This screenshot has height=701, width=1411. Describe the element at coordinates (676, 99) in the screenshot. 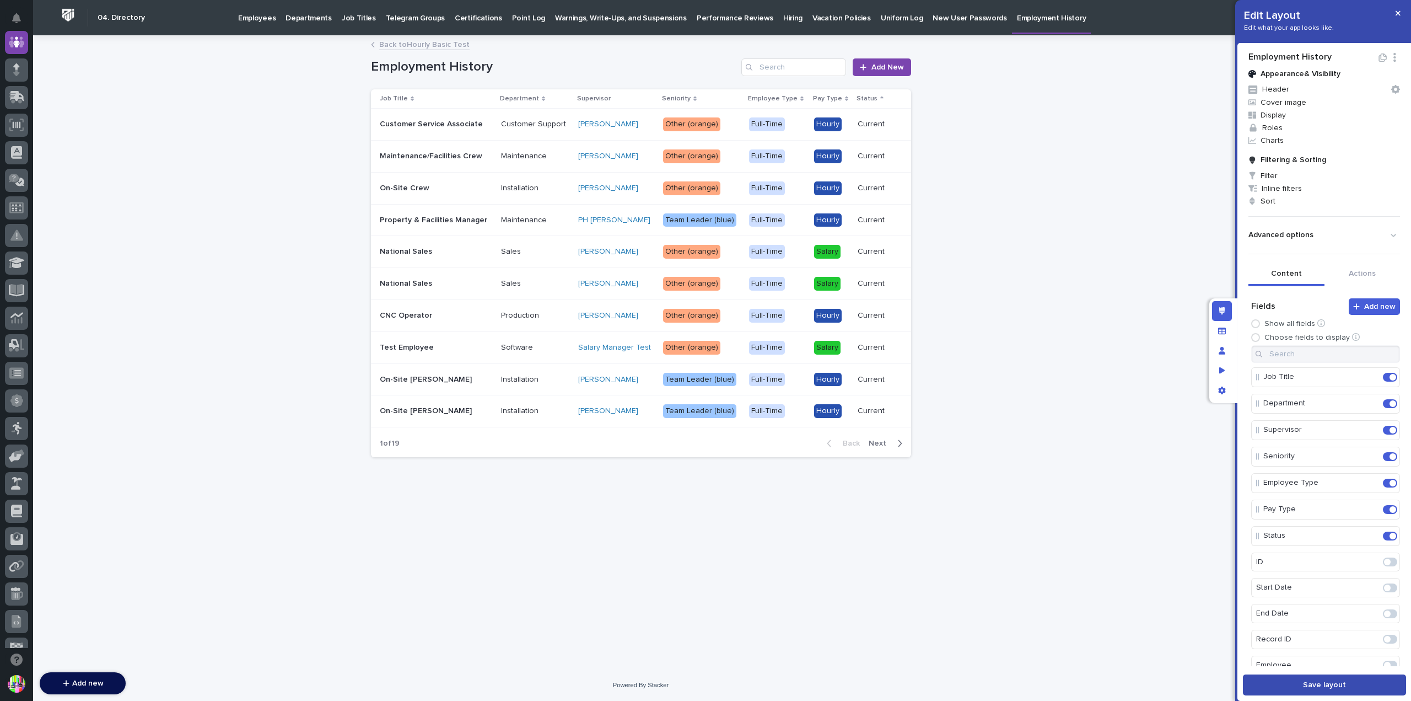

I see `p: Seniority` at that location.